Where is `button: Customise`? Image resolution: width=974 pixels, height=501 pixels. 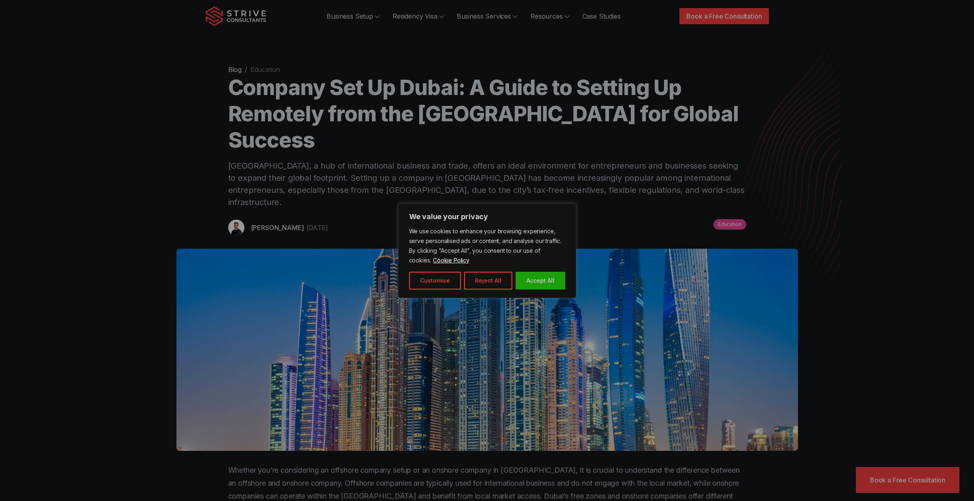
button: Customise is located at coordinates (435, 281).